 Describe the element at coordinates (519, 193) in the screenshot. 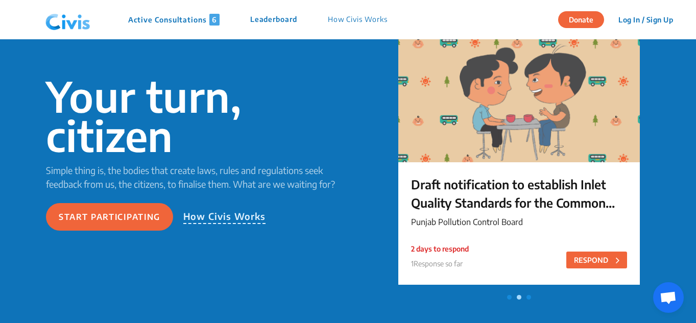

I see `p: Draft notification to establish Inlet Quality Standards for the Common Effluent Treatment Plant (...` at that location.